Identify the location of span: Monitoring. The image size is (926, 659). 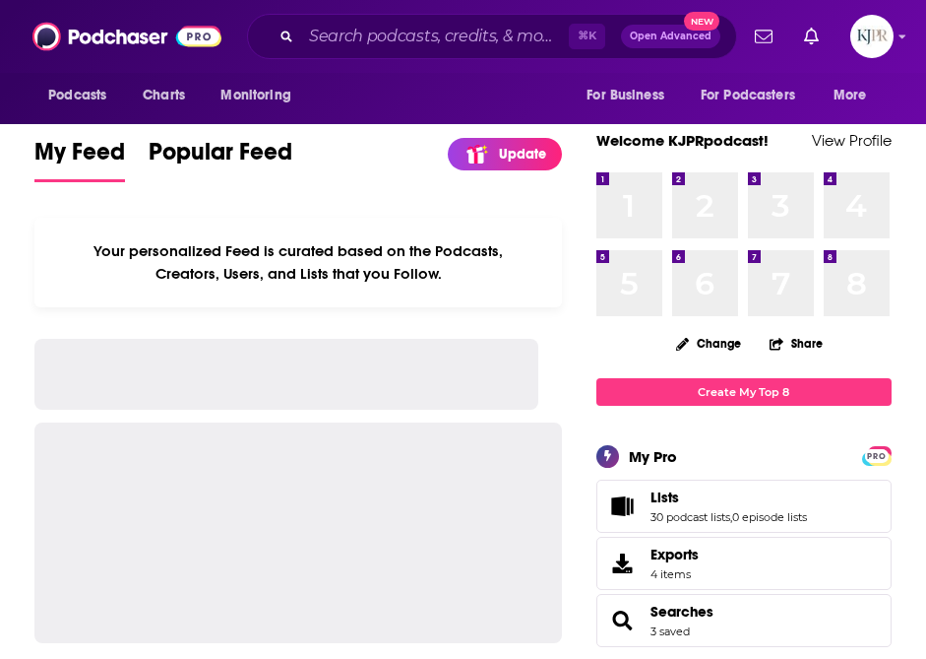
(255, 96).